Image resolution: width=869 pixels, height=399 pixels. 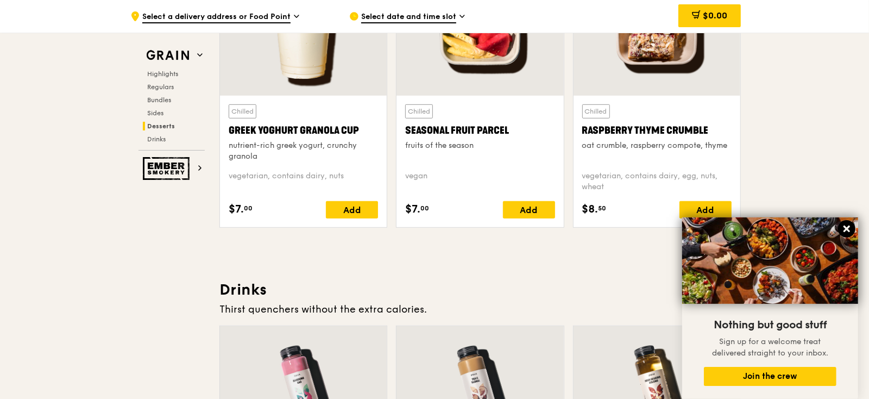 What do you see at coordinates (591, 209) in the screenshot?
I see `span: $8.` at bounding box center [591, 209].